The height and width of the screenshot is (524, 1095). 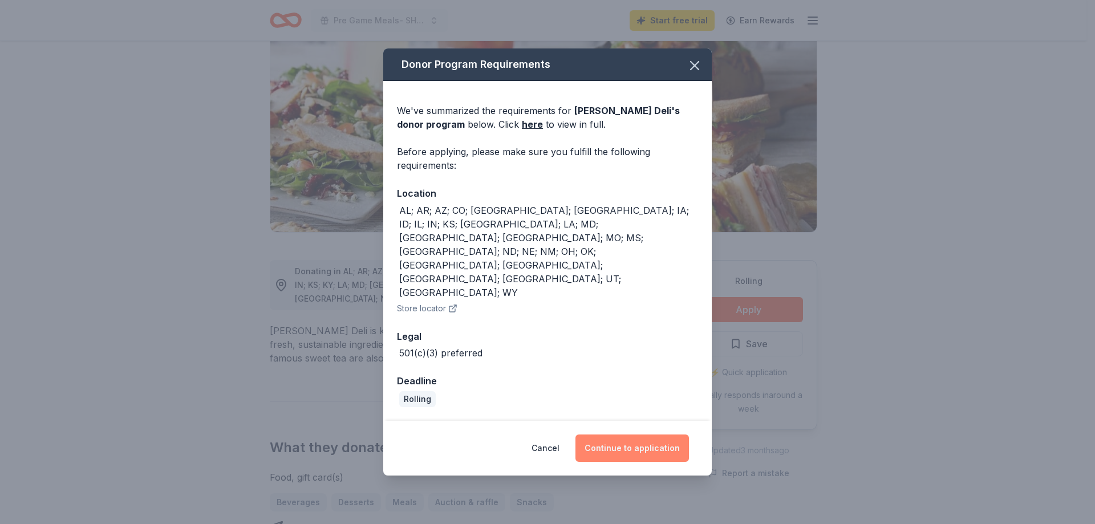 What do you see at coordinates (632, 448) in the screenshot?
I see `button: Continue to application` at bounding box center [632, 448].